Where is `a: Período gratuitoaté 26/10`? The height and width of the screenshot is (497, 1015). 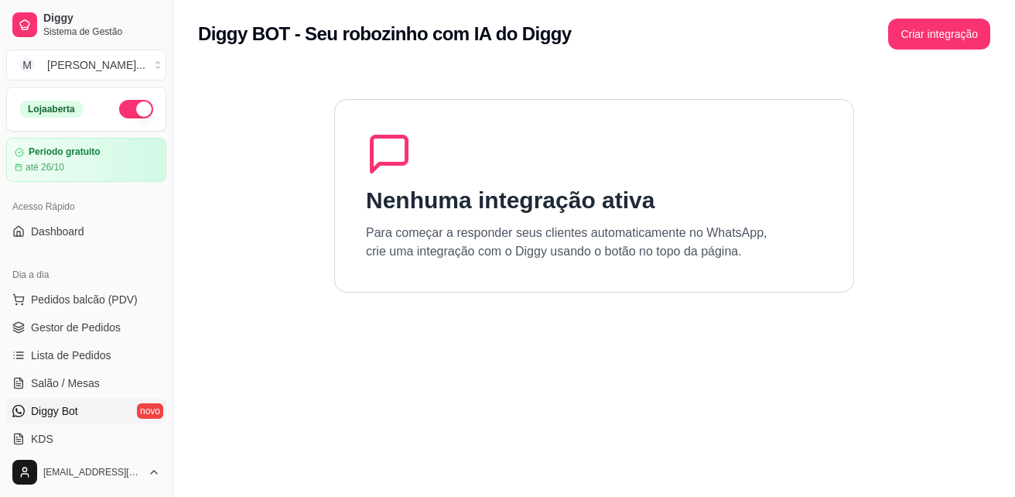
a: Período gratuitoaté 26/10 is located at coordinates (86, 159).